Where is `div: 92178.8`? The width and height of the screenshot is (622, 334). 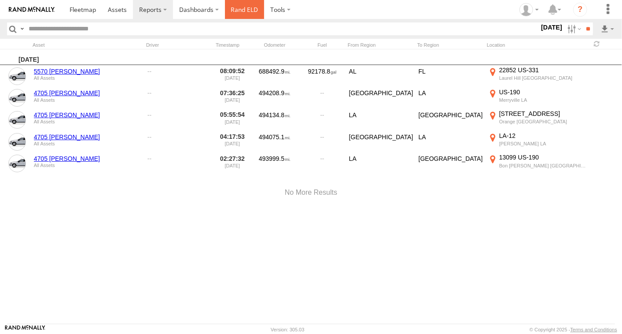 div: 92178.8 is located at coordinates (322, 76).